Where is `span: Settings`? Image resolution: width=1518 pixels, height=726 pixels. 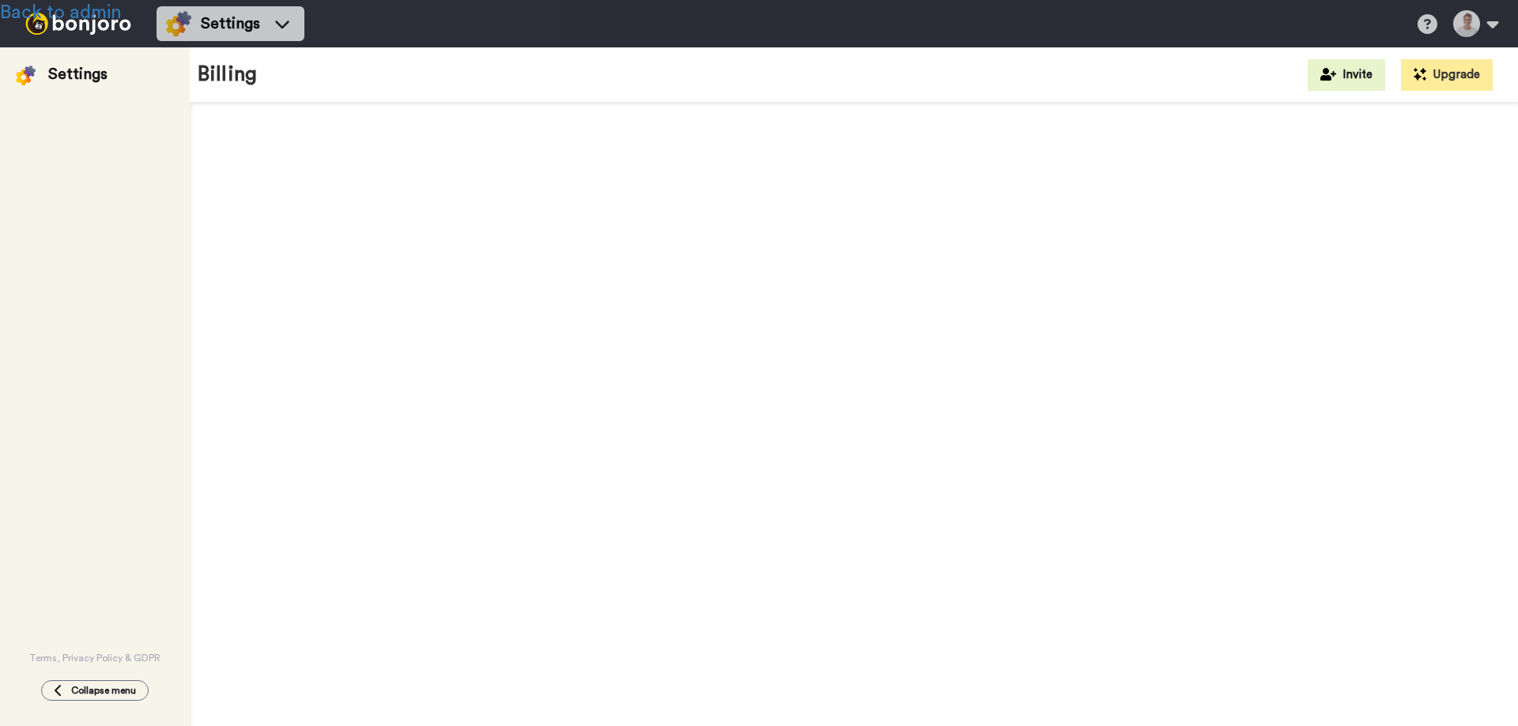 span: Settings is located at coordinates (230, 24).